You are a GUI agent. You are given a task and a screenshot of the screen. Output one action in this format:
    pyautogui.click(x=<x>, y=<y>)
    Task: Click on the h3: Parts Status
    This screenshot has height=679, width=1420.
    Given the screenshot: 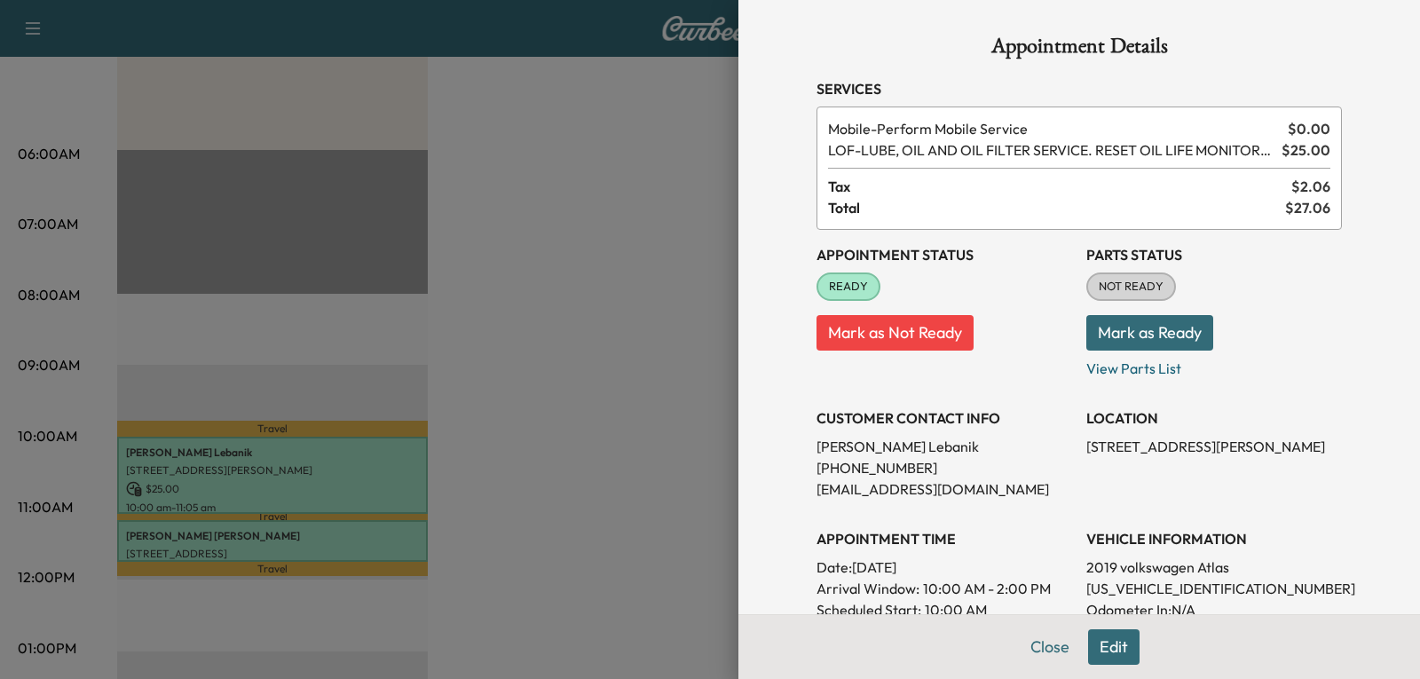 What is the action you would take?
    pyautogui.click(x=1214, y=255)
    